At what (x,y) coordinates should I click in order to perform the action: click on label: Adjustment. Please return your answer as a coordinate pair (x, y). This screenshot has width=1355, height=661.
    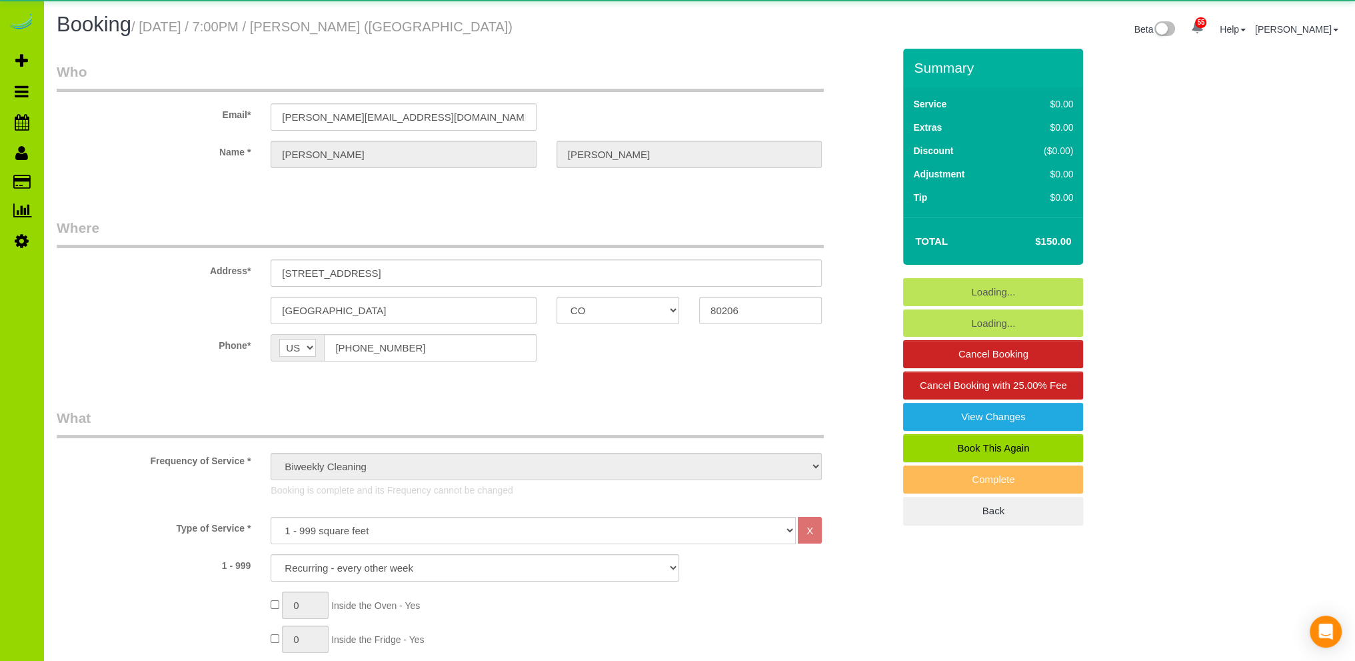
    Looking at the image, I should click on (939, 174).